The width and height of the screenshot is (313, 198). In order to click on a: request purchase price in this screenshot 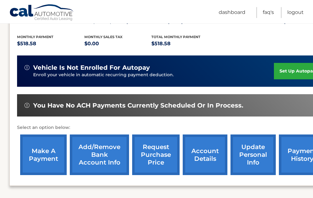, I will do `click(156, 155)`.